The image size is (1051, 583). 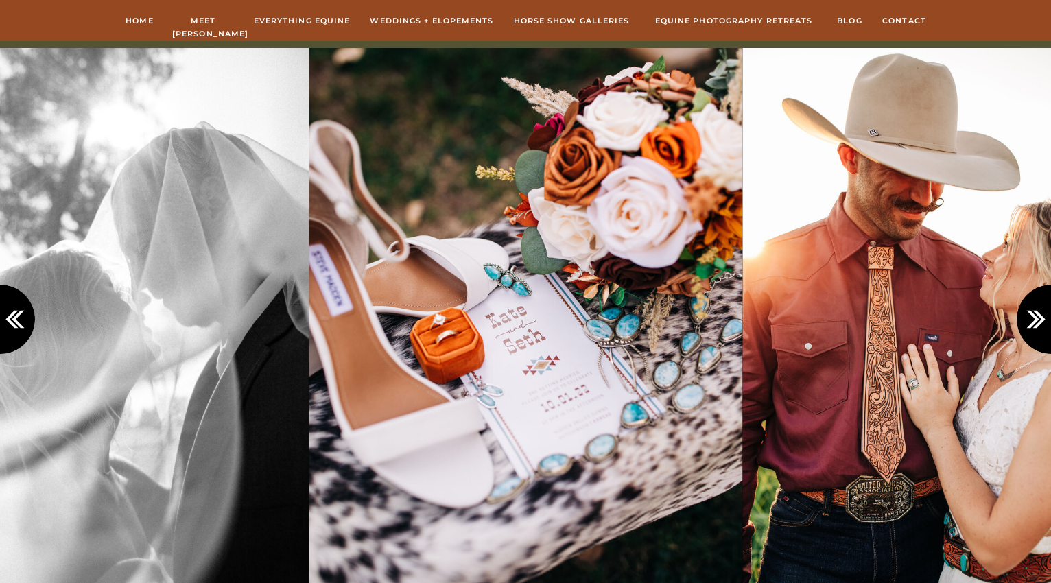 I want to click on p: I am Currently booking weddings & Elopements for 2025 & 2026 Click here to reserve your date, so click(x=521, y=27).